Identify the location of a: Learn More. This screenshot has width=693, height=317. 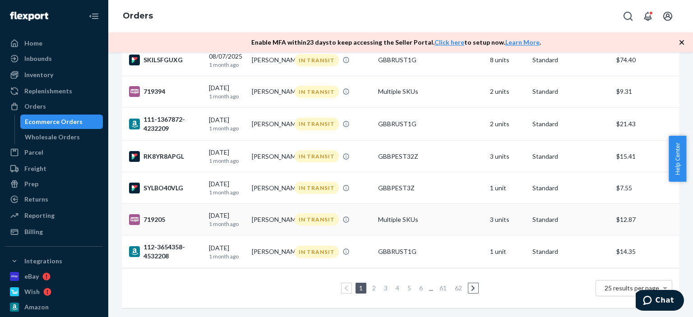
(523, 42).